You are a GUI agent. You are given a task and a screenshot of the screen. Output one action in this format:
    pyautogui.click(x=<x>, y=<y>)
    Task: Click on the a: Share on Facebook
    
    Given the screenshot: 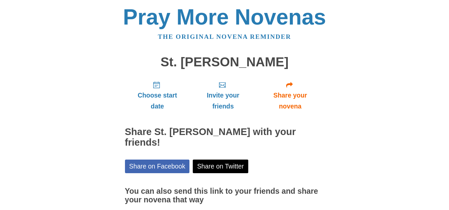 What is the action you would take?
    pyautogui.click(x=157, y=166)
    